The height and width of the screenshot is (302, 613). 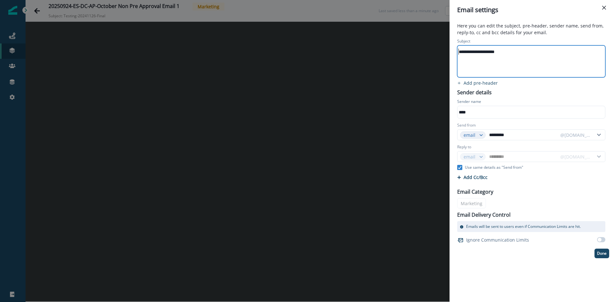 What do you see at coordinates (481, 83) in the screenshot?
I see `p: Add pre-header` at bounding box center [481, 83].